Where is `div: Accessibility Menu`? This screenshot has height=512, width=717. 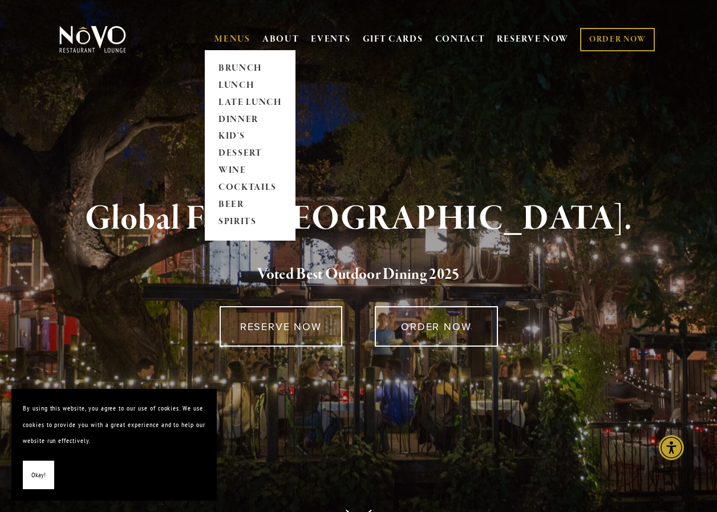
div: Accessibility Menu is located at coordinates (671, 448).